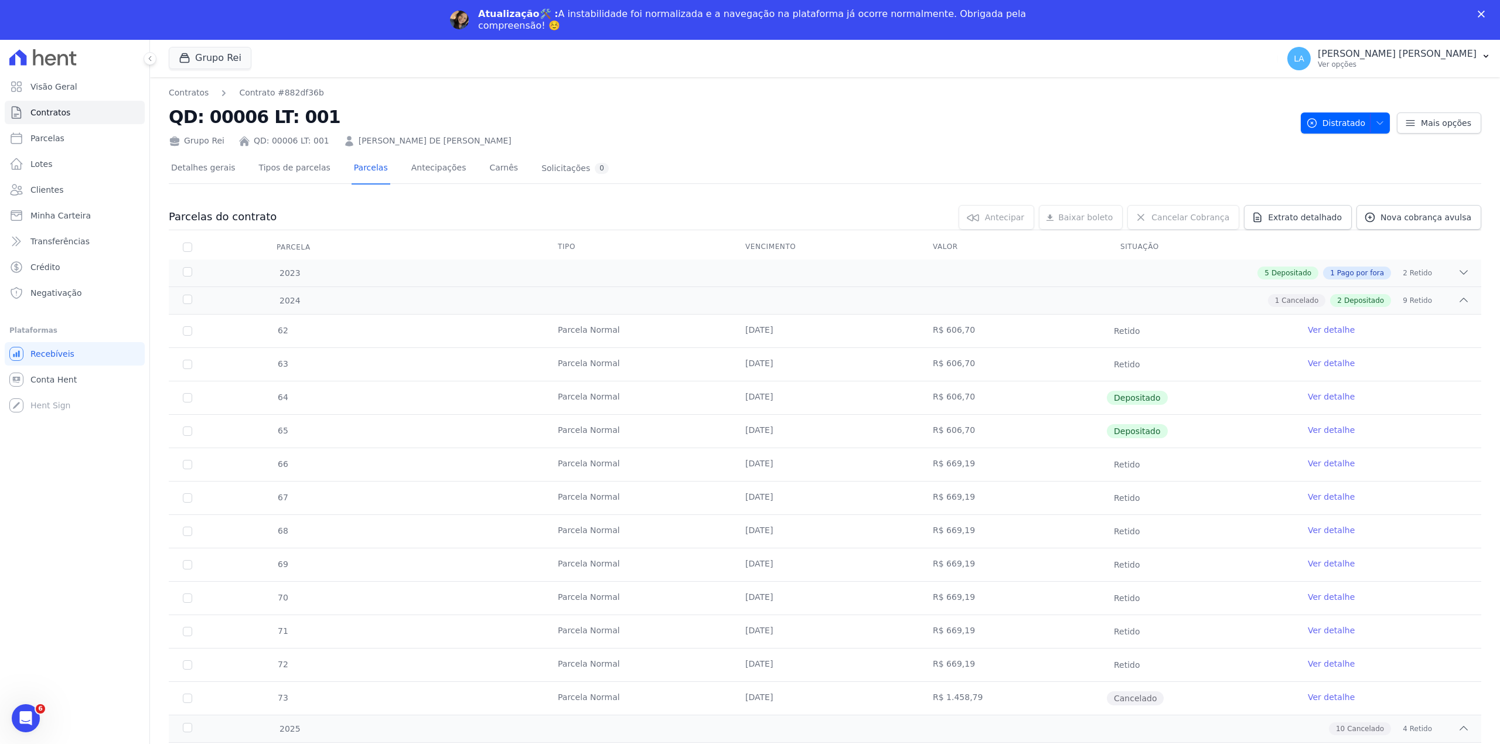  I want to click on th: Valor, so click(1013, 247).